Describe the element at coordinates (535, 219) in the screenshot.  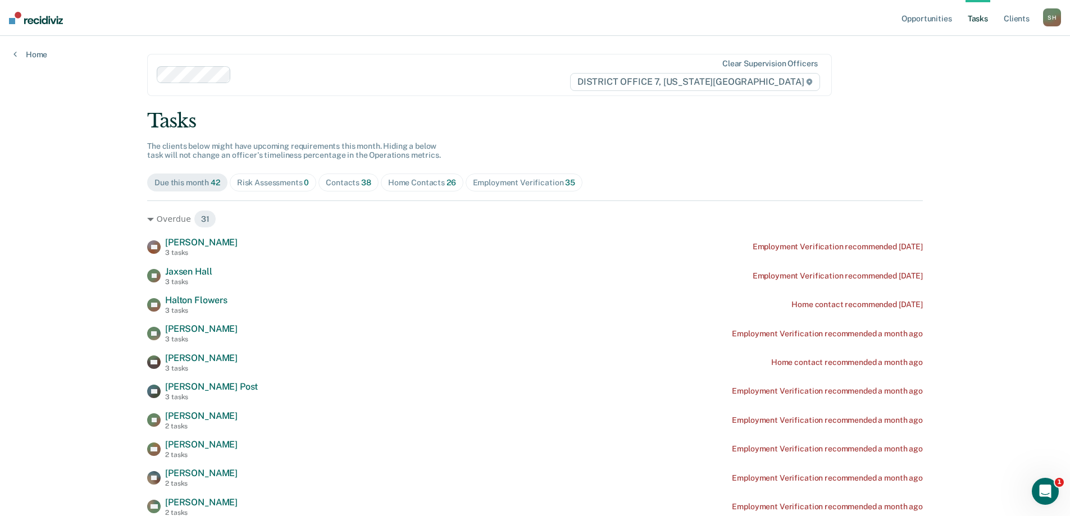
I see `div: Overdue 31` at that location.